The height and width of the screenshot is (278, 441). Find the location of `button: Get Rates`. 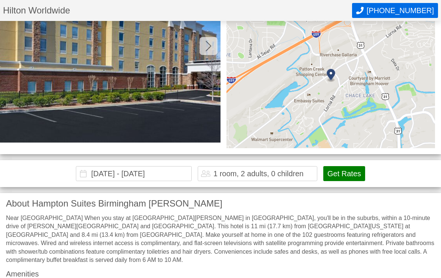

button: Get Rates is located at coordinates (344, 174).